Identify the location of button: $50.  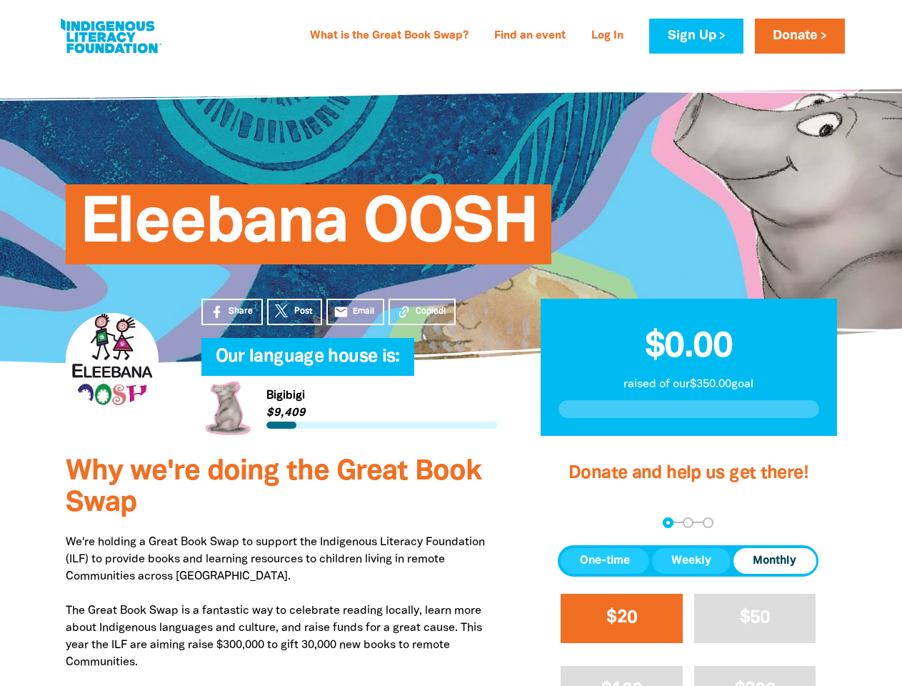
(755, 618).